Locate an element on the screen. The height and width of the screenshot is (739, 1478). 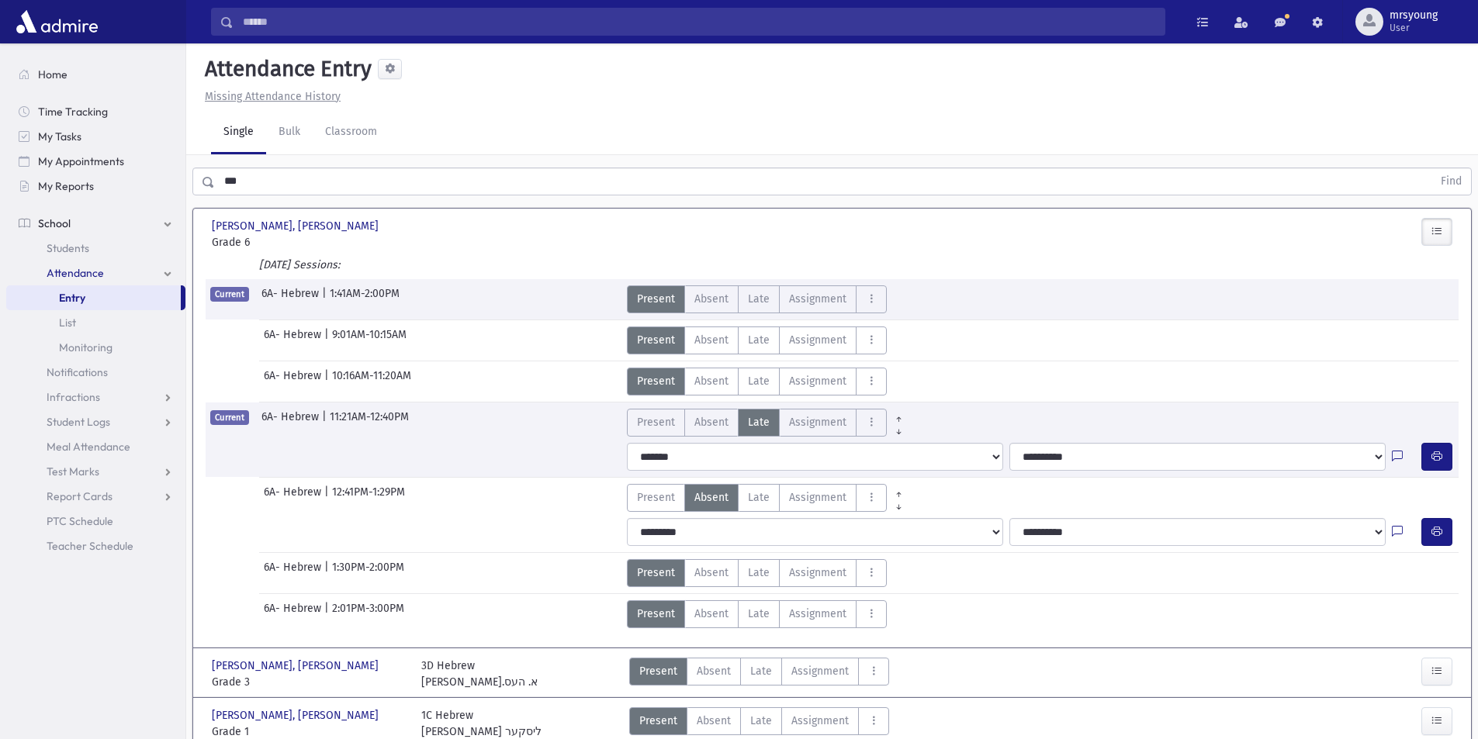
span: Grade 6 is located at coordinates (309, 242).